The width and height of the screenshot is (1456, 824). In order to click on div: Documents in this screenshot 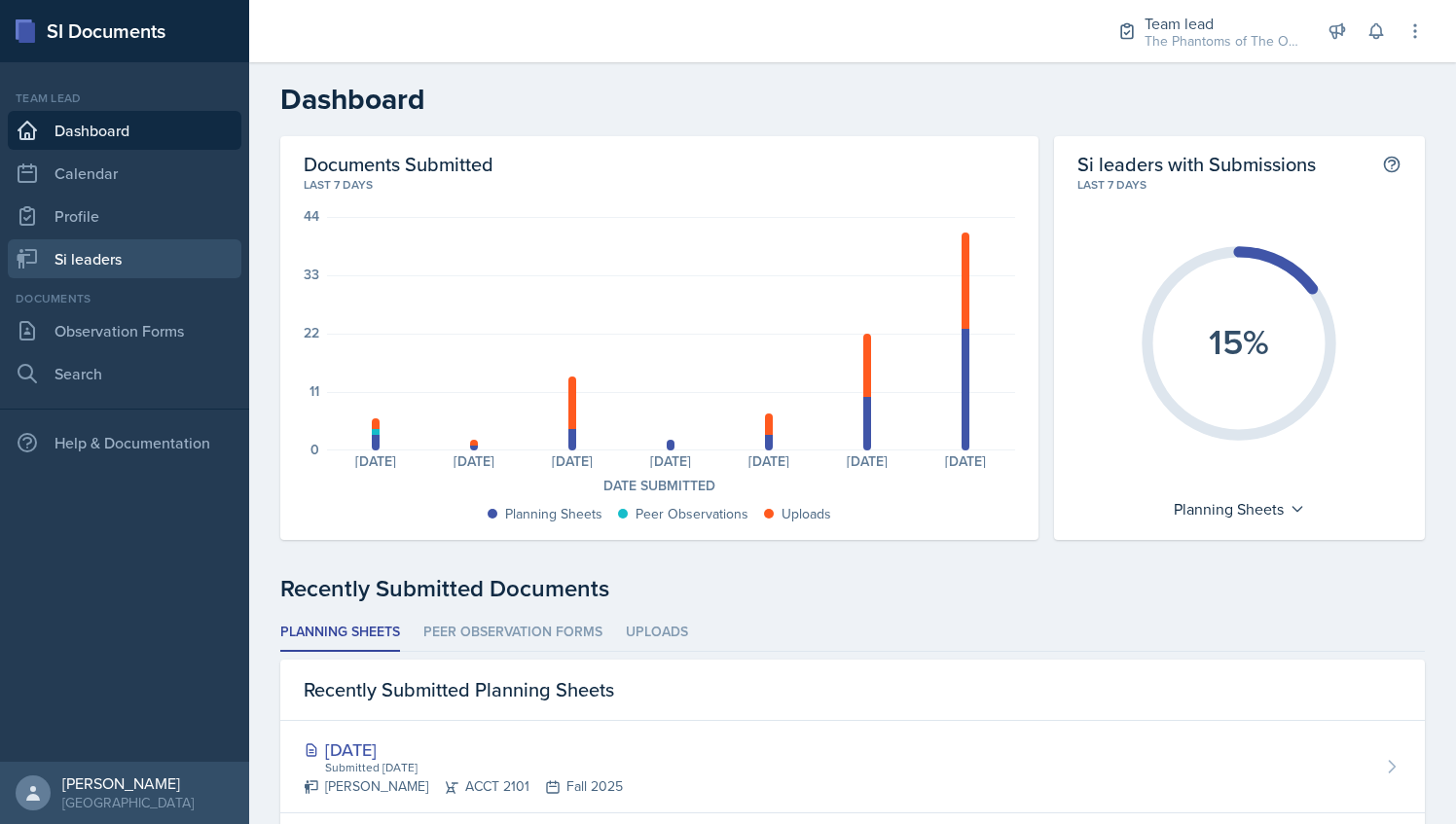, I will do `click(125, 298)`.